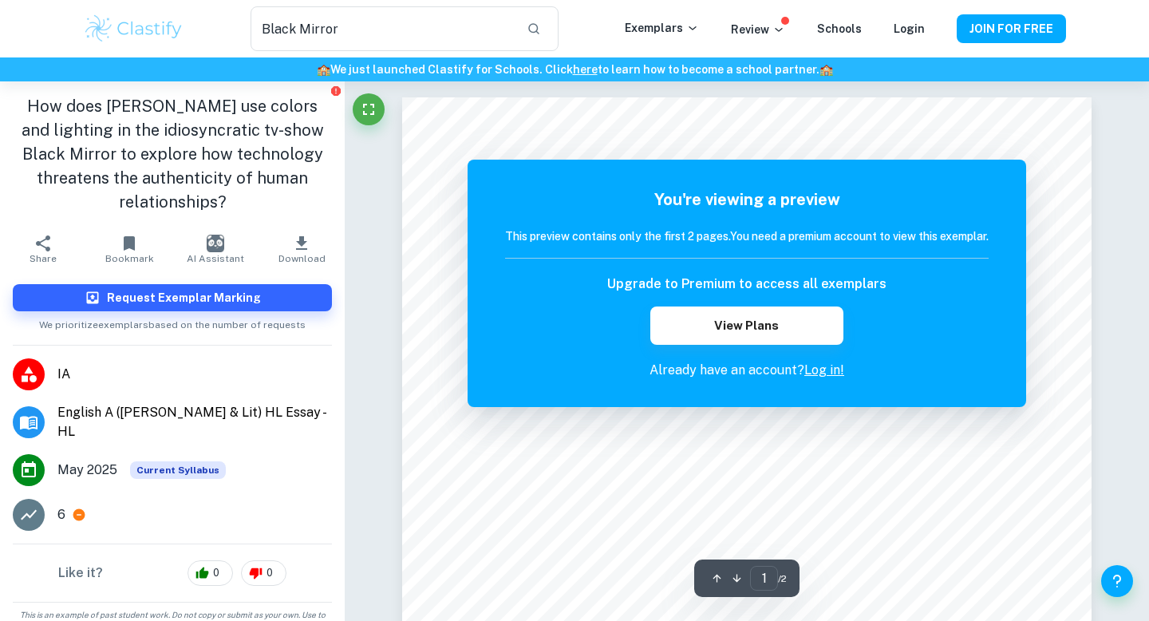  Describe the element at coordinates (335, 90) in the screenshot. I see `button: Report issue` at that location.